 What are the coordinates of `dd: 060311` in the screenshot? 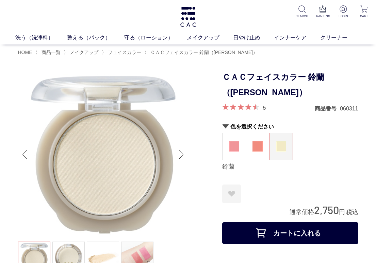 It's located at (348, 108).